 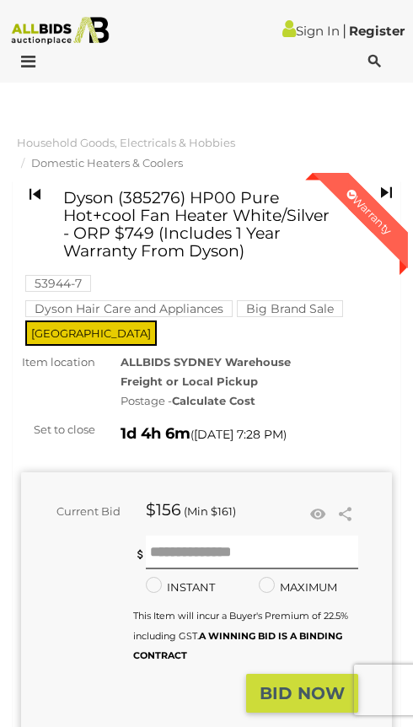 I want to click on div: Postage -, so click(x=256, y=401).